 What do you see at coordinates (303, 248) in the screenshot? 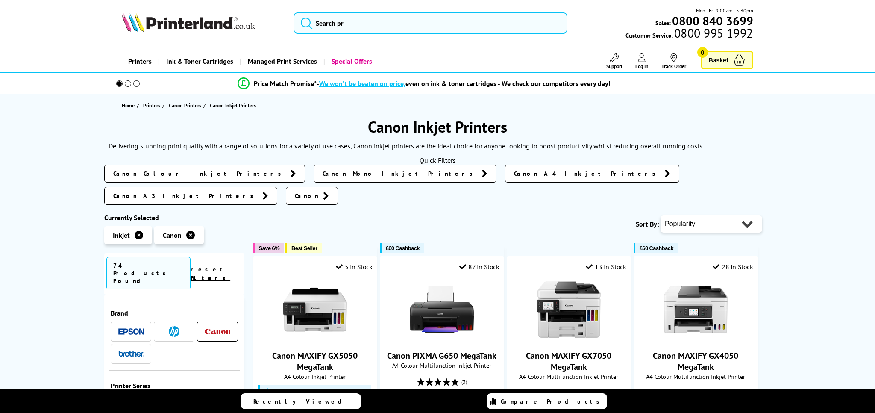
I see `button: Best Seller` at bounding box center [303, 248].